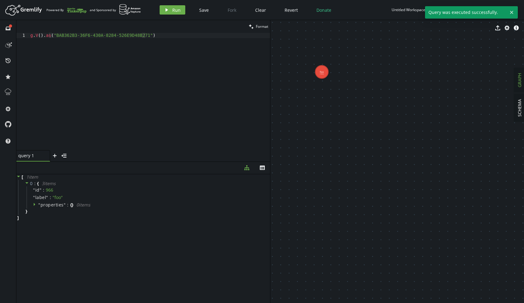  What do you see at coordinates (23, 35) in the screenshot?
I see `div: 1` at bounding box center [23, 35].